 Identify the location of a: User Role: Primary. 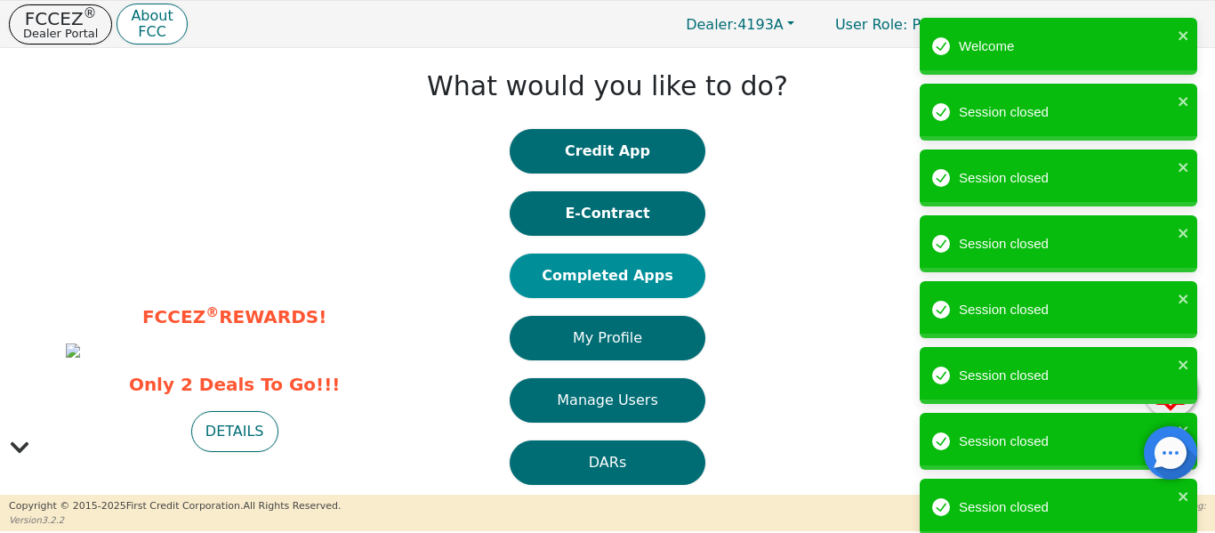
(901, 24).